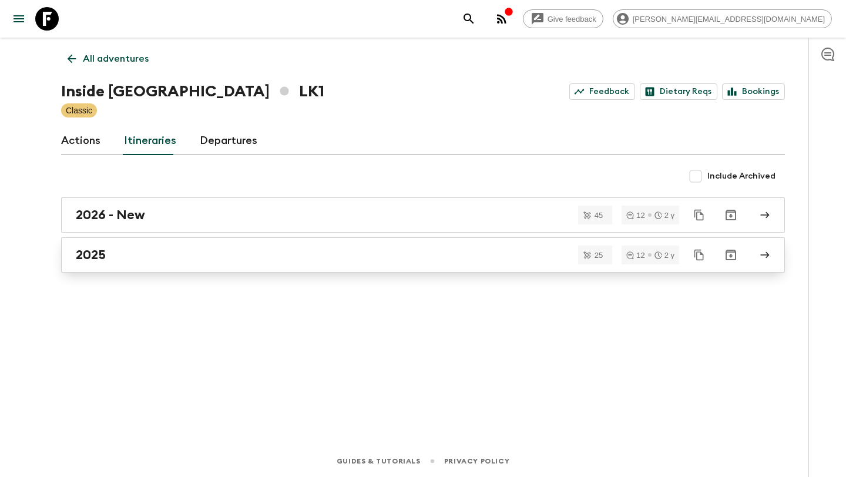 Image resolution: width=846 pixels, height=477 pixels. I want to click on a: Privacy Policy, so click(476, 461).